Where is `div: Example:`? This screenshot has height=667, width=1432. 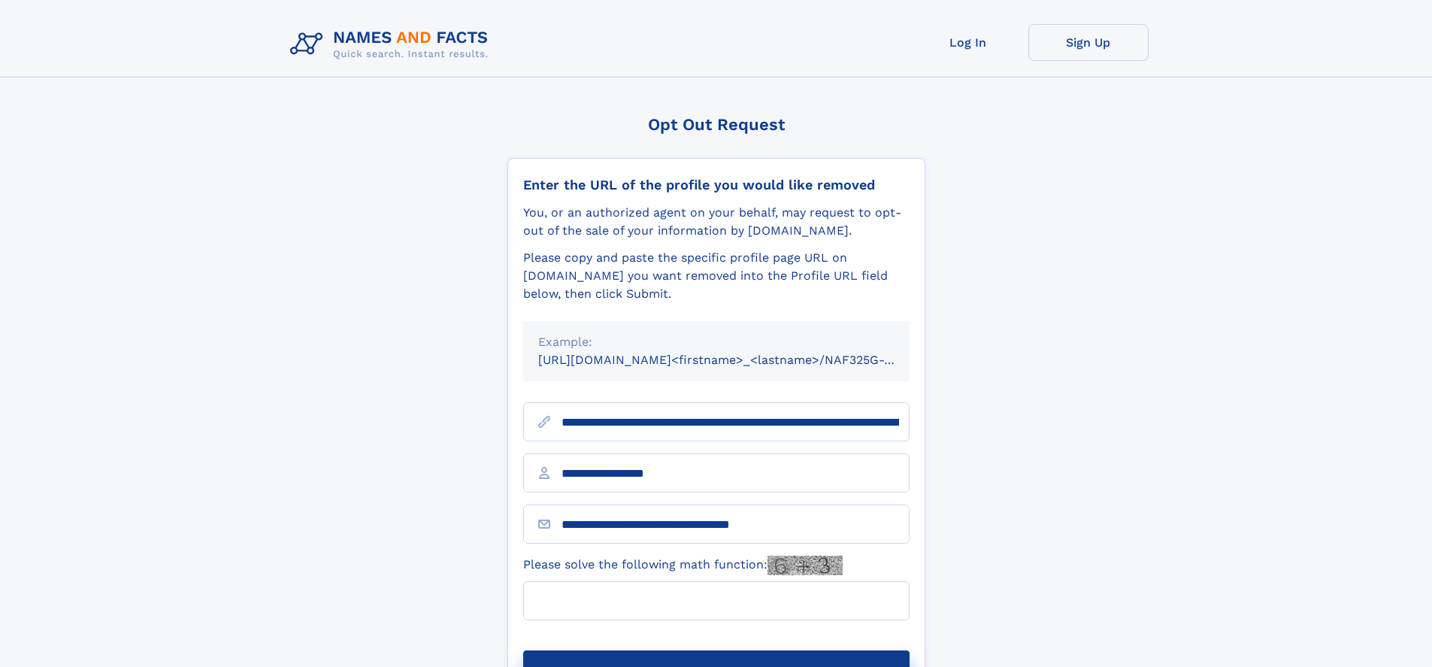
div: Example: is located at coordinates (716, 342).